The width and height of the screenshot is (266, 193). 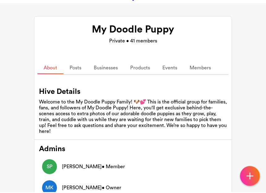 I want to click on div: Welcome to the My Doodle Puppy Family! 🐶💕 This is the official group for families, fans, and foll..., so click(x=133, y=117).